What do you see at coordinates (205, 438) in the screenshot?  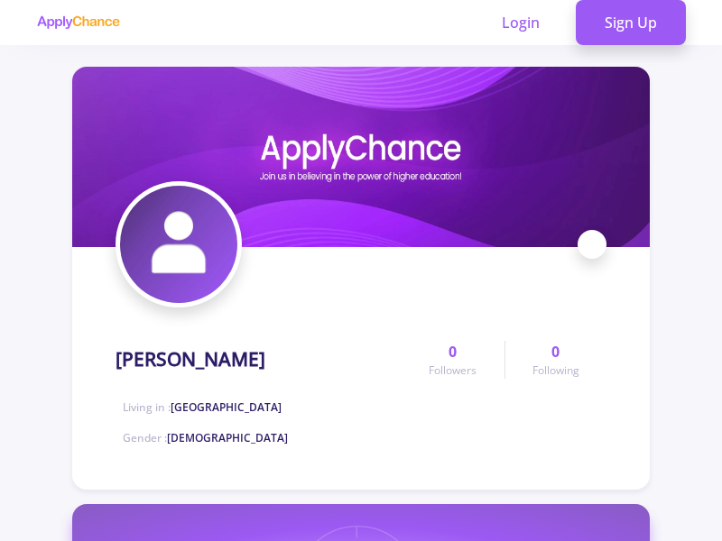 I see `span: Gender :` at bounding box center [205, 438].